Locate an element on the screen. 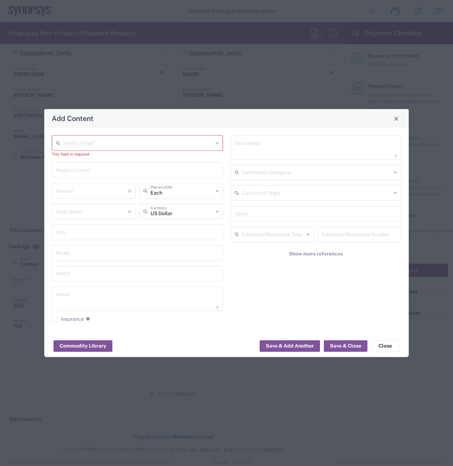 This screenshot has height=466, width=453. label: Insurance is located at coordinates (68, 319).